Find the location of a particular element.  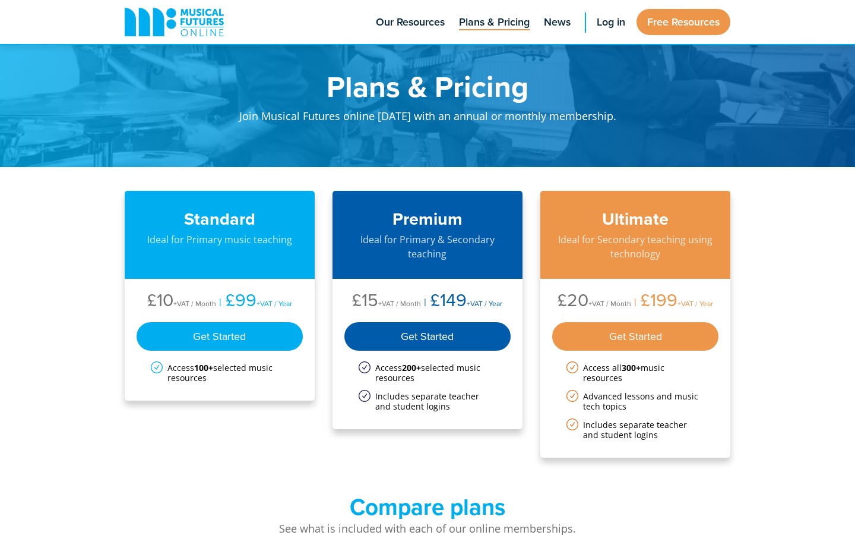

strong: 100+ is located at coordinates (204, 367).